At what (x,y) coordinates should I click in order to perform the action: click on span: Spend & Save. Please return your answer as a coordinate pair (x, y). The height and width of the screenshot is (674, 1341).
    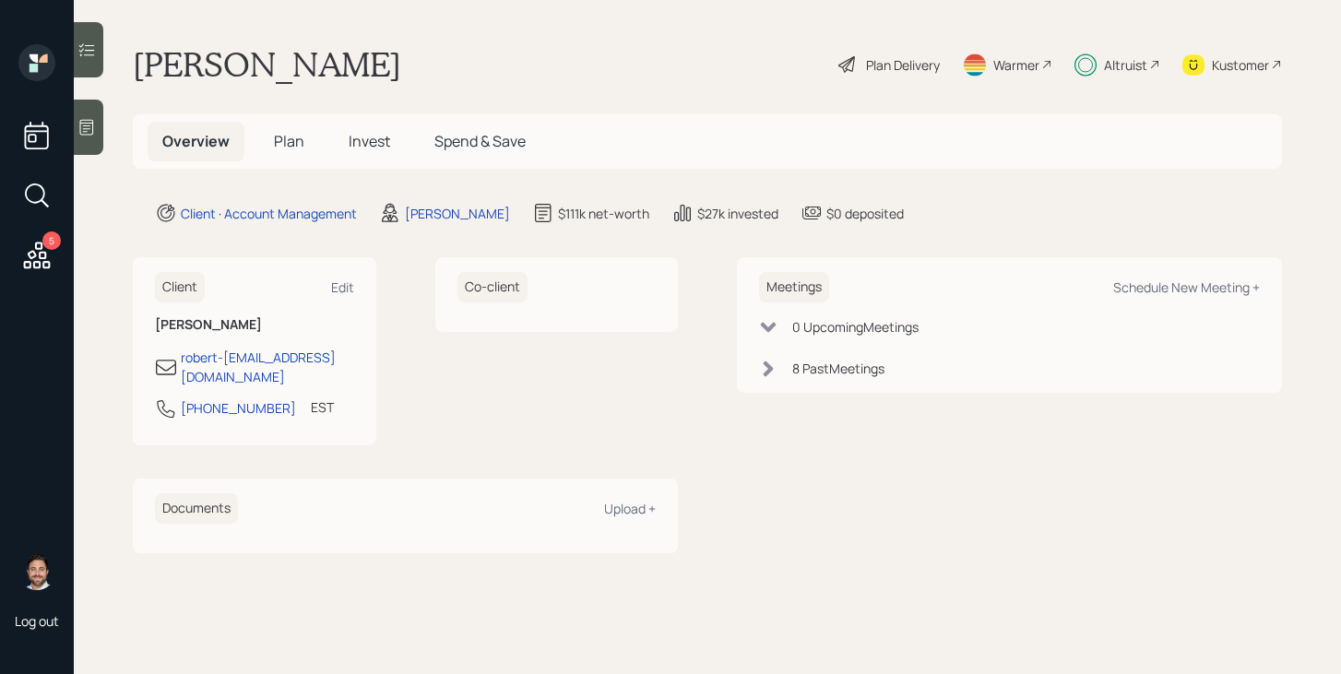
    Looking at the image, I should click on (480, 141).